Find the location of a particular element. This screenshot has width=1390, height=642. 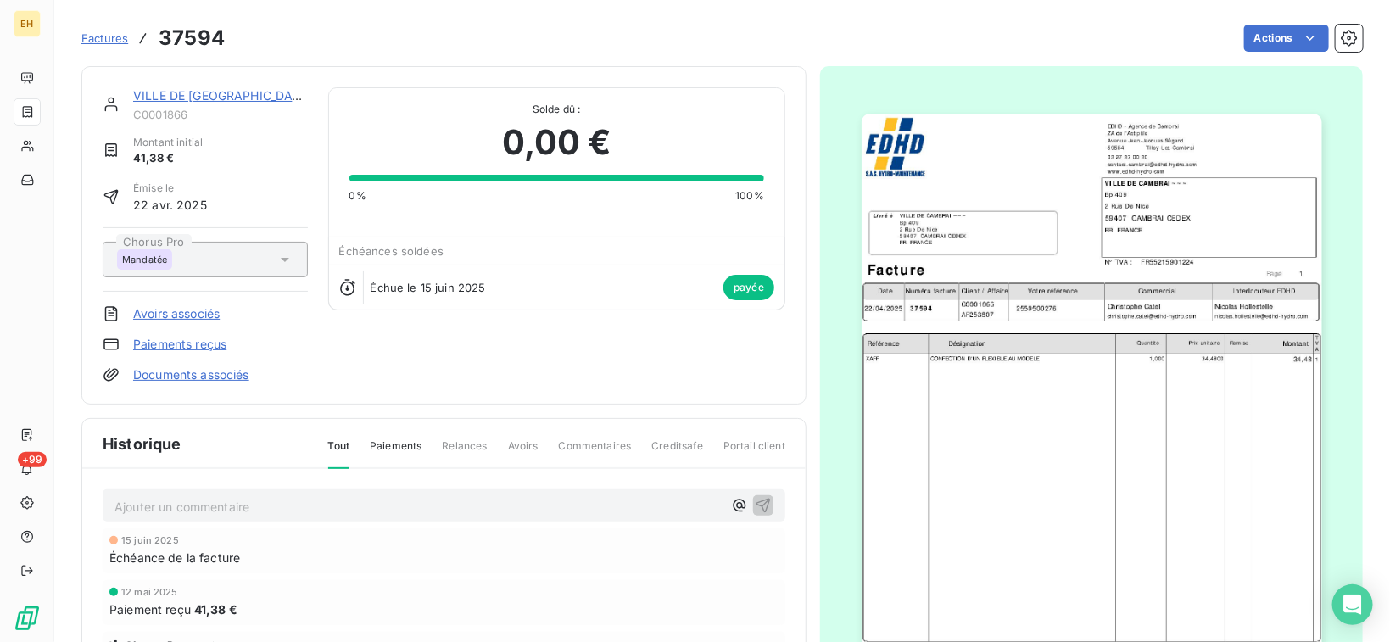

span: Paiements is located at coordinates (395, 453).